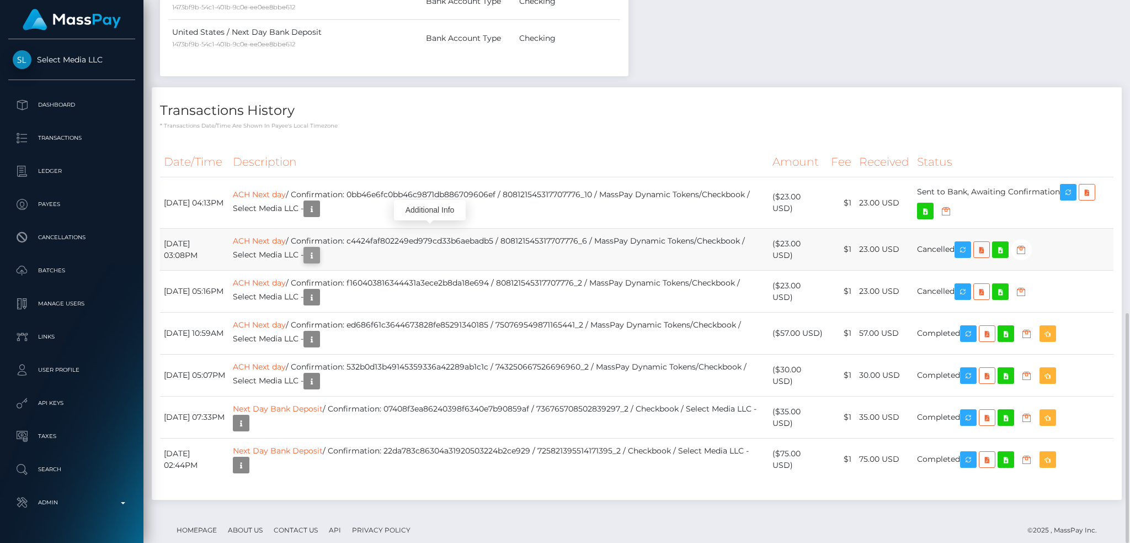  Describe the element at coordinates (72, 138) in the screenshot. I see `p: Transactions` at that location.